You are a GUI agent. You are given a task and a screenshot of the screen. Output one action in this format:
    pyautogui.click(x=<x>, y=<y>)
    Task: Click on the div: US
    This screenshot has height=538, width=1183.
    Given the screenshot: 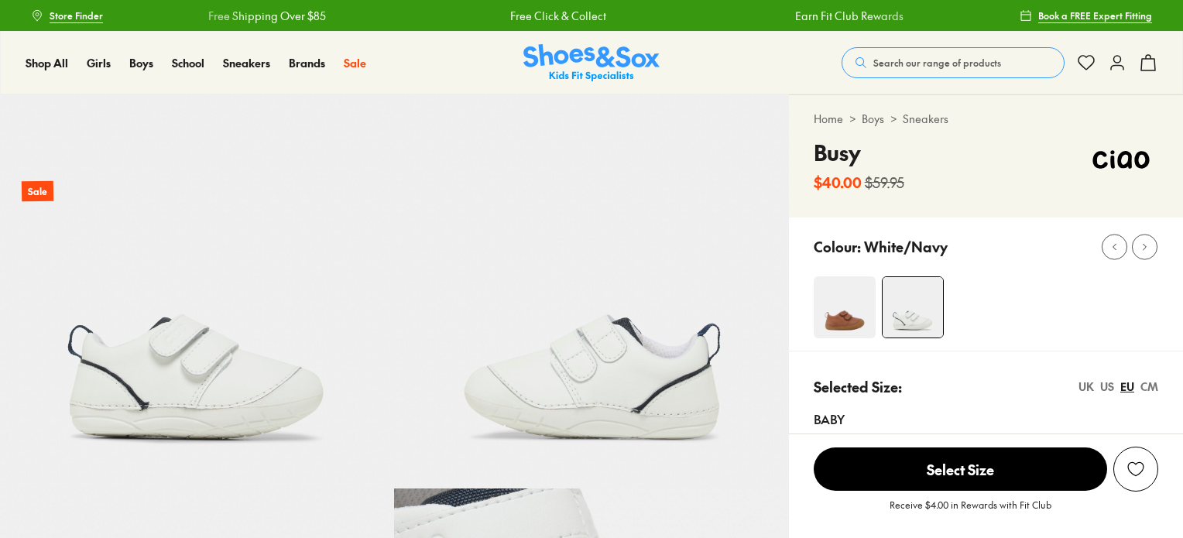 What is the action you would take?
    pyautogui.click(x=1107, y=386)
    